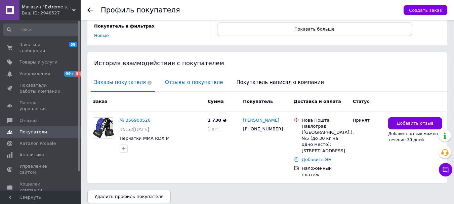  I want to click on span: 99+, so click(69, 74).